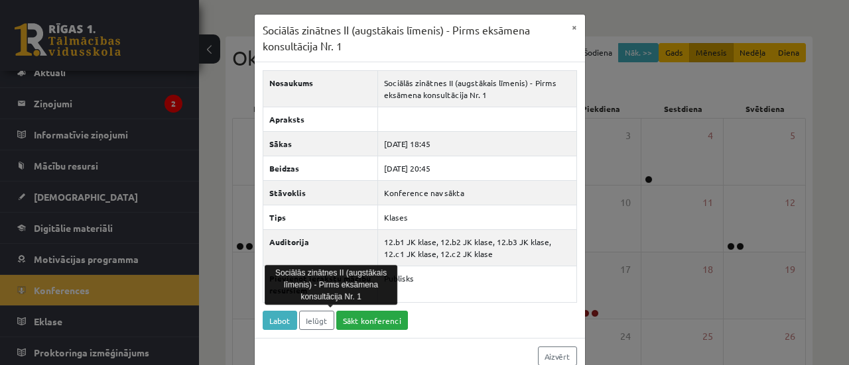 The width and height of the screenshot is (849, 365). I want to click on a: Ielūgt, so click(316, 320).